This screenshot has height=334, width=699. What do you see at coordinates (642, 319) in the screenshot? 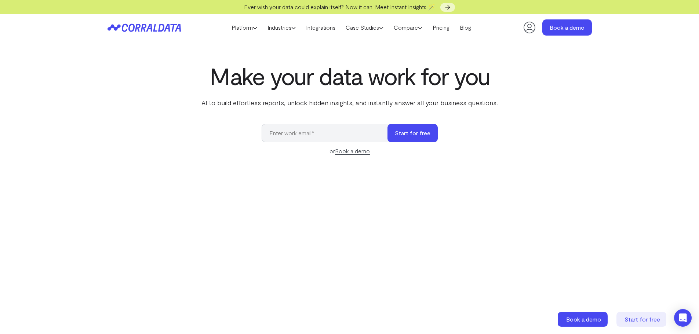
I see `span: Start for free` at bounding box center [642, 319].